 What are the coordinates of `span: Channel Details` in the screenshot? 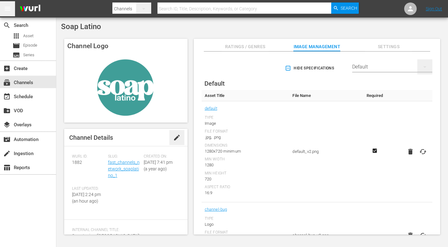 It's located at (91, 138).